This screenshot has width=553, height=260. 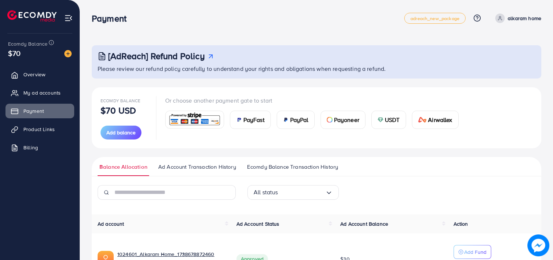 What do you see at coordinates (315, 101) in the screenshot?
I see `p: Or choose another payment gate to start` at bounding box center [315, 101].